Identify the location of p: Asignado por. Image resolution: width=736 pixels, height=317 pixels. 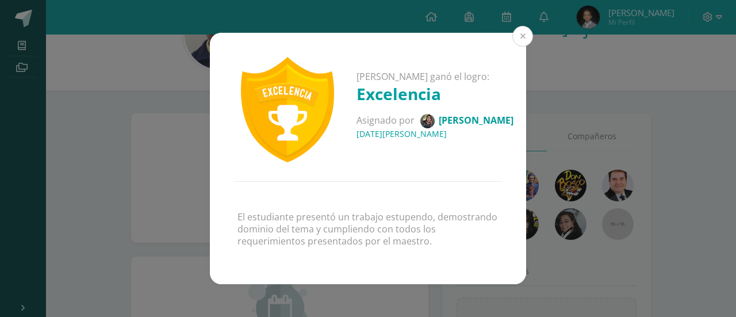
(435, 121).